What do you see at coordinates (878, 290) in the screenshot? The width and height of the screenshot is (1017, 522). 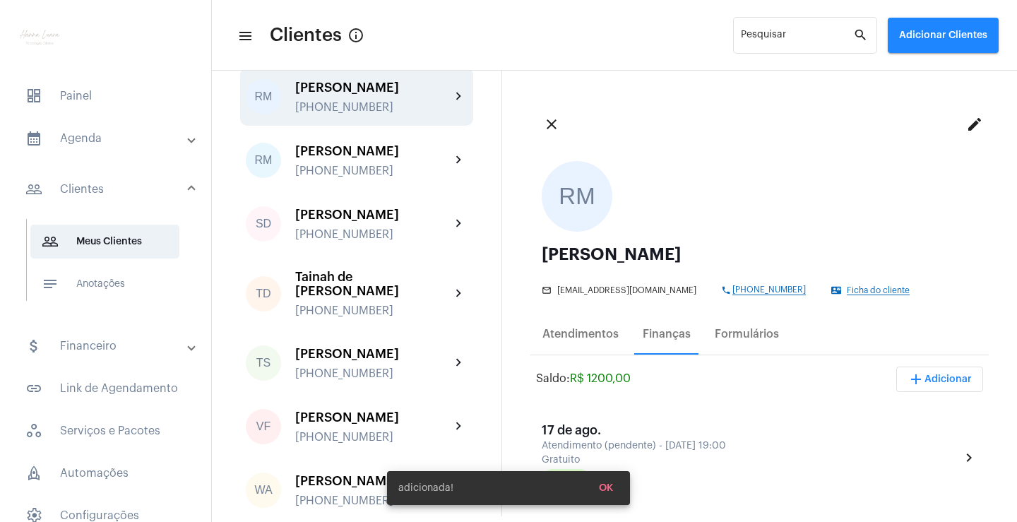 I see `span: Ficha do cliente` at bounding box center [878, 290].